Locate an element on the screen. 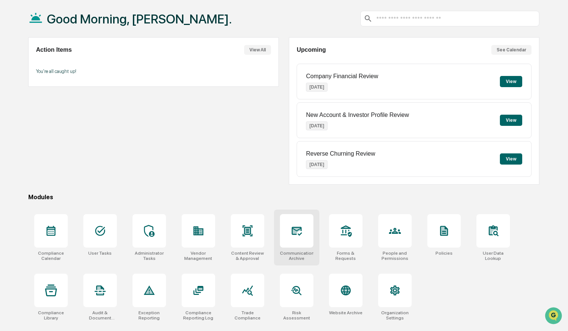 Image resolution: width=568 pixels, height=331 pixels. div: Compliance Calendar is located at coordinates (51, 256).